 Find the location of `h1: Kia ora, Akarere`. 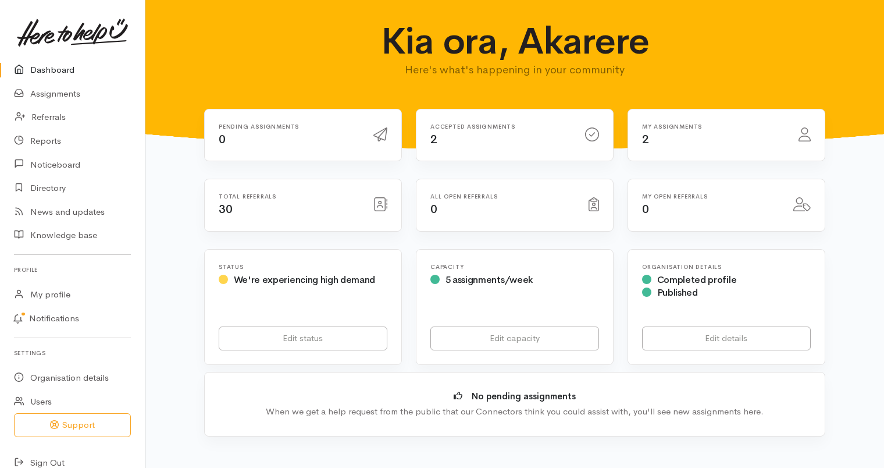

h1: Kia ora, Akarere is located at coordinates (515, 41).